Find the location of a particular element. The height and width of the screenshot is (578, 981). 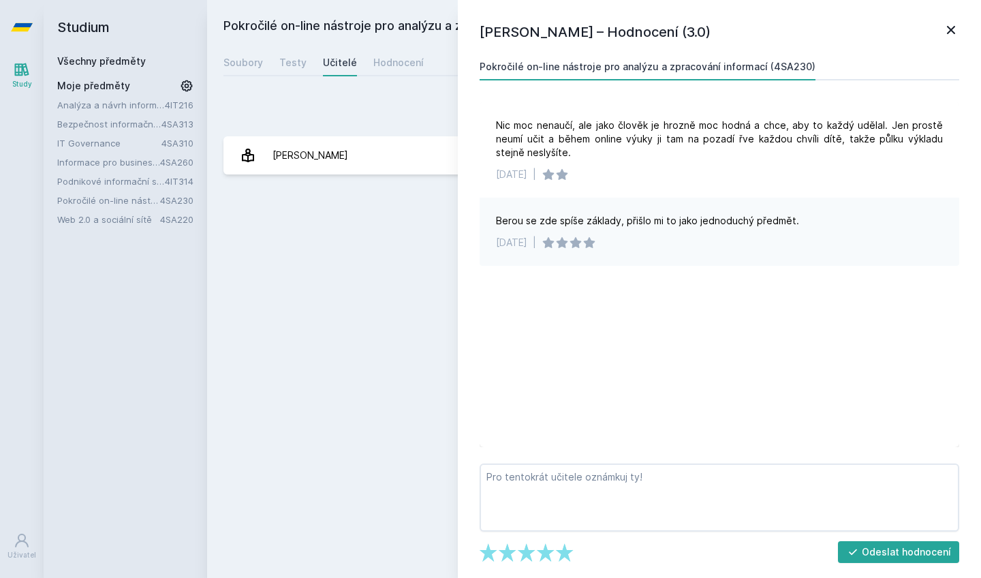

div: Hodnocení is located at coordinates (399, 63).